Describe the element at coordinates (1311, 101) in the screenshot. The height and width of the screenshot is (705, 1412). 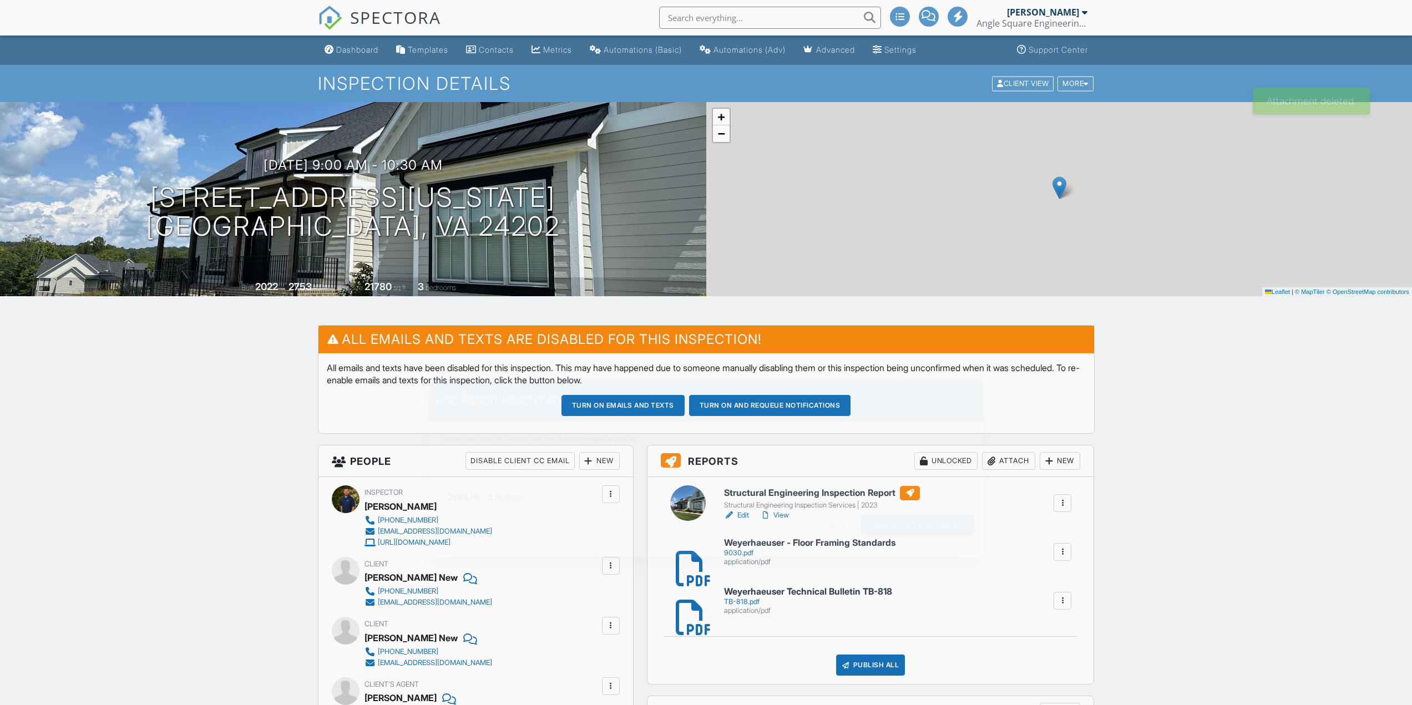
I see `div: Attachment deleted.` at that location.